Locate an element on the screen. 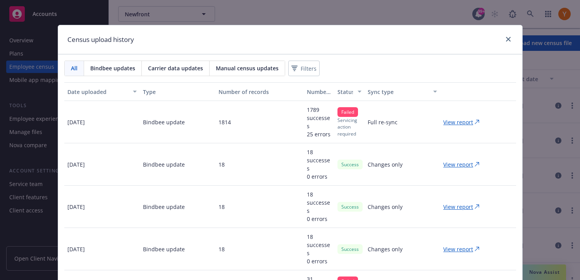  span: All is located at coordinates (74, 68).